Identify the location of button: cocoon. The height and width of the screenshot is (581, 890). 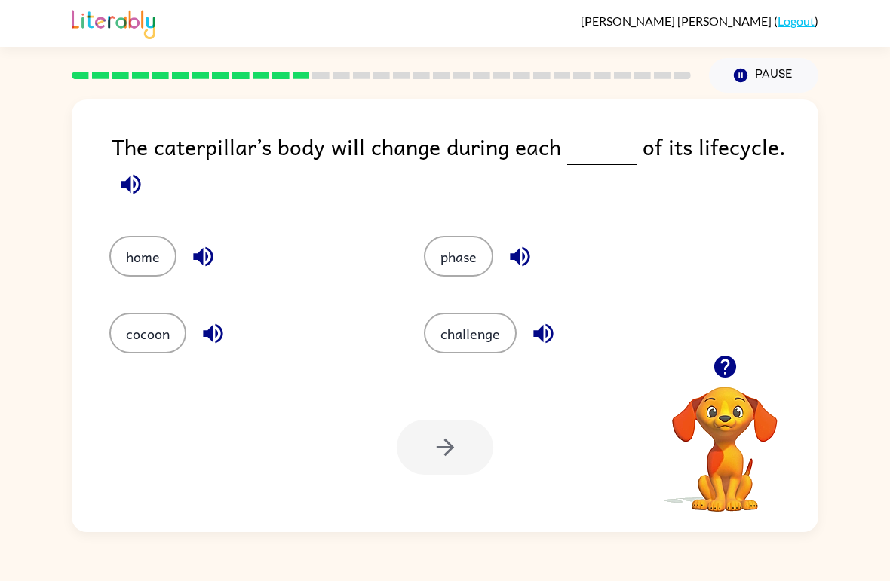
(148, 333).